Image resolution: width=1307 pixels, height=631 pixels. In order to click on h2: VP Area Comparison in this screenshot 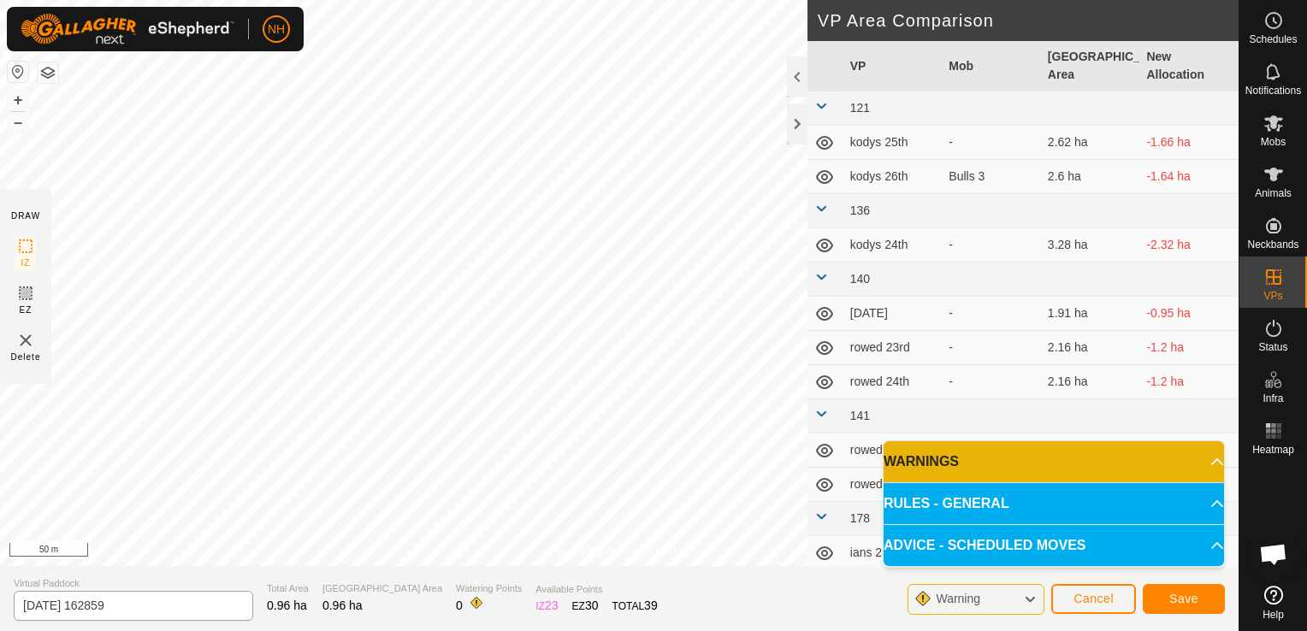, I will do `click(1028, 21)`.